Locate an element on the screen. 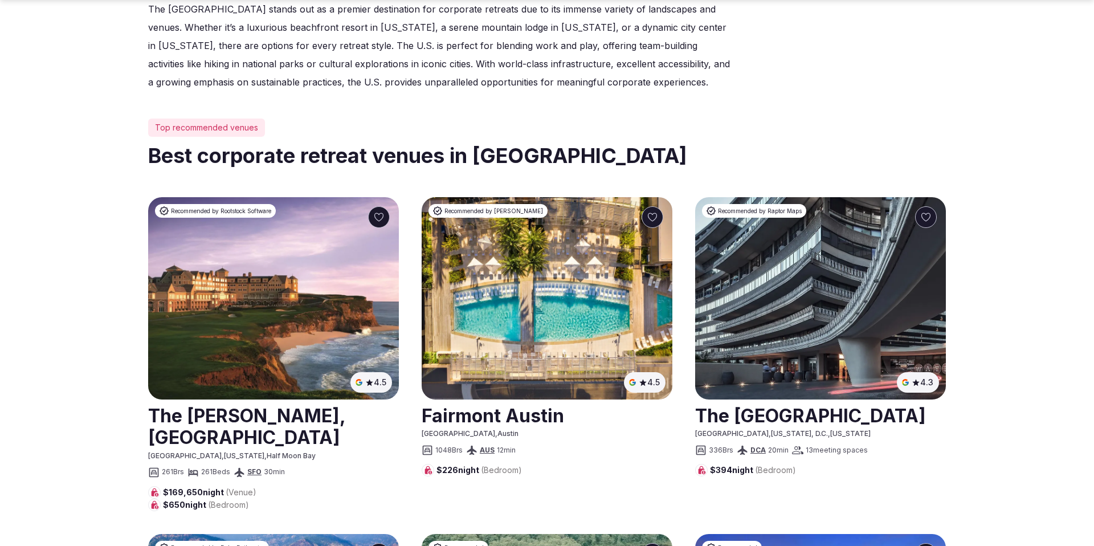 The height and width of the screenshot is (546, 1094). span: 20 min is located at coordinates (778, 450).